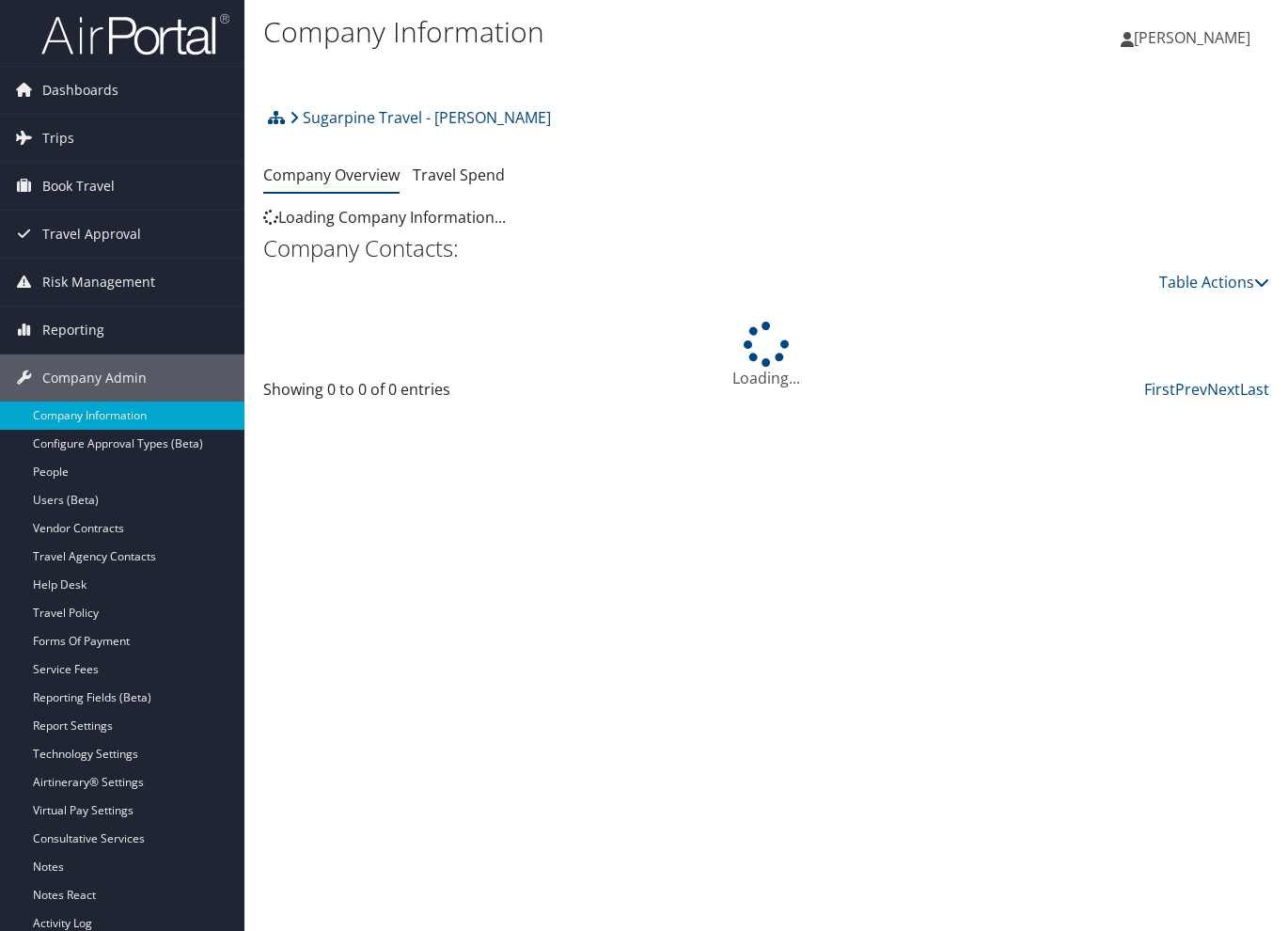 This screenshot has height=931, width=1288. Describe the element at coordinates (79, 186) in the screenshot. I see `span: Book Travel` at that location.